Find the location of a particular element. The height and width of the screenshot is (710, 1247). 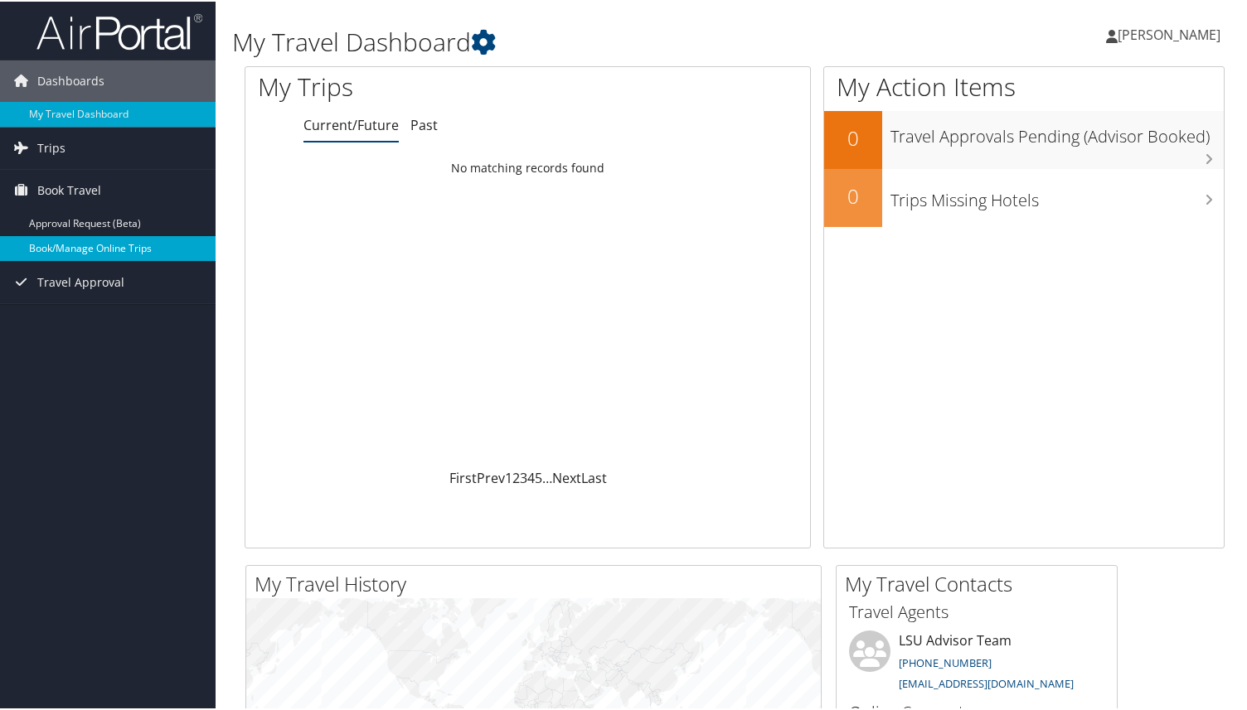

span: Dashboards is located at coordinates (70, 80).